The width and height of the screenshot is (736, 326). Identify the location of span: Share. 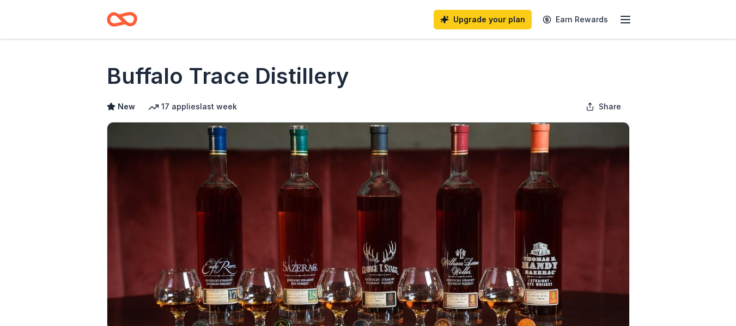
(609, 107).